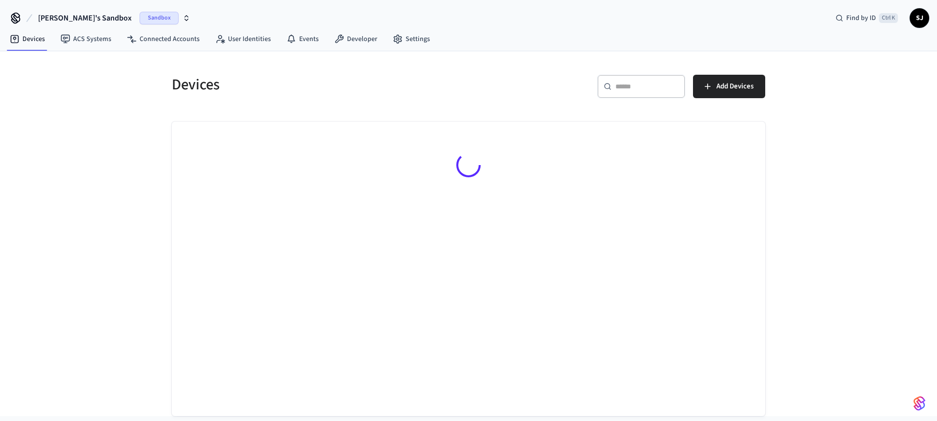 The height and width of the screenshot is (421, 937). I want to click on button: Add Devices, so click(729, 86).